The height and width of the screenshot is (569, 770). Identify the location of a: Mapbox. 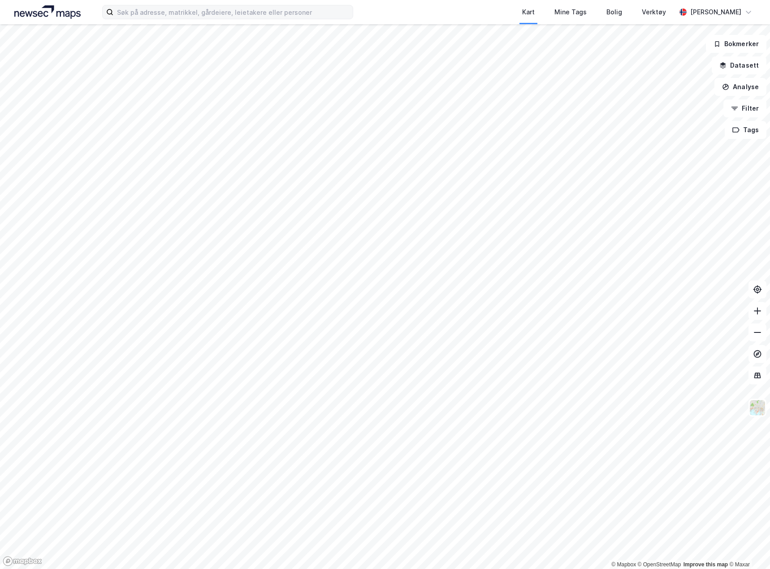
(624, 565).